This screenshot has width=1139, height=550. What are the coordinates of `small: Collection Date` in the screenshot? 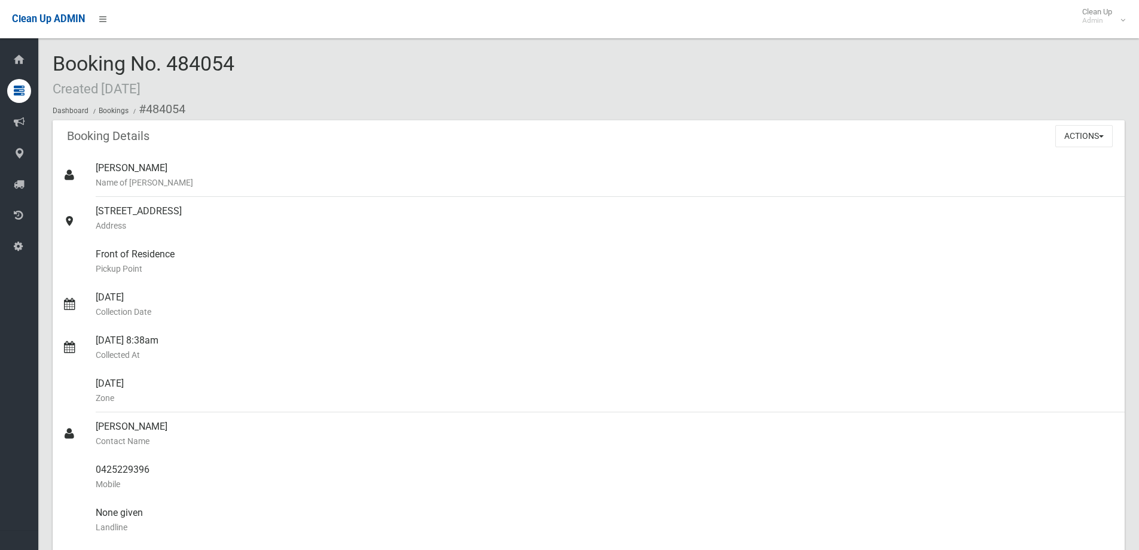 It's located at (605, 312).